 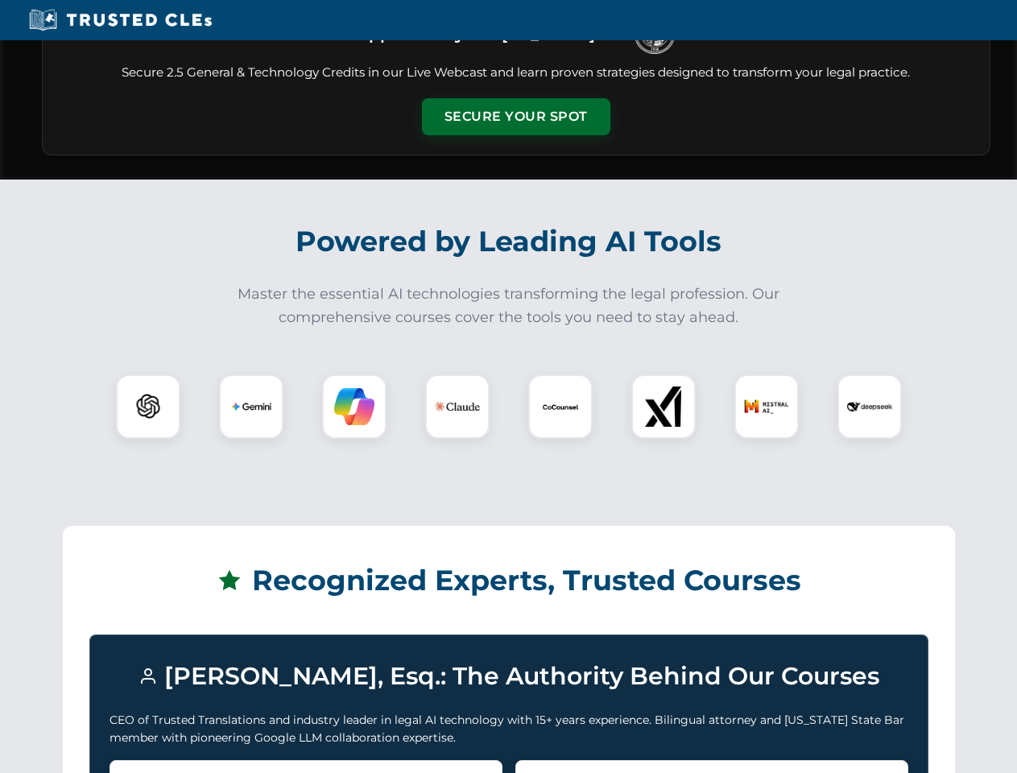 What do you see at coordinates (509, 729) in the screenshot?
I see `p: CEO of Trusted Translations and industry leader in legal AI technology with 15+ years experience....` at bounding box center [509, 729].